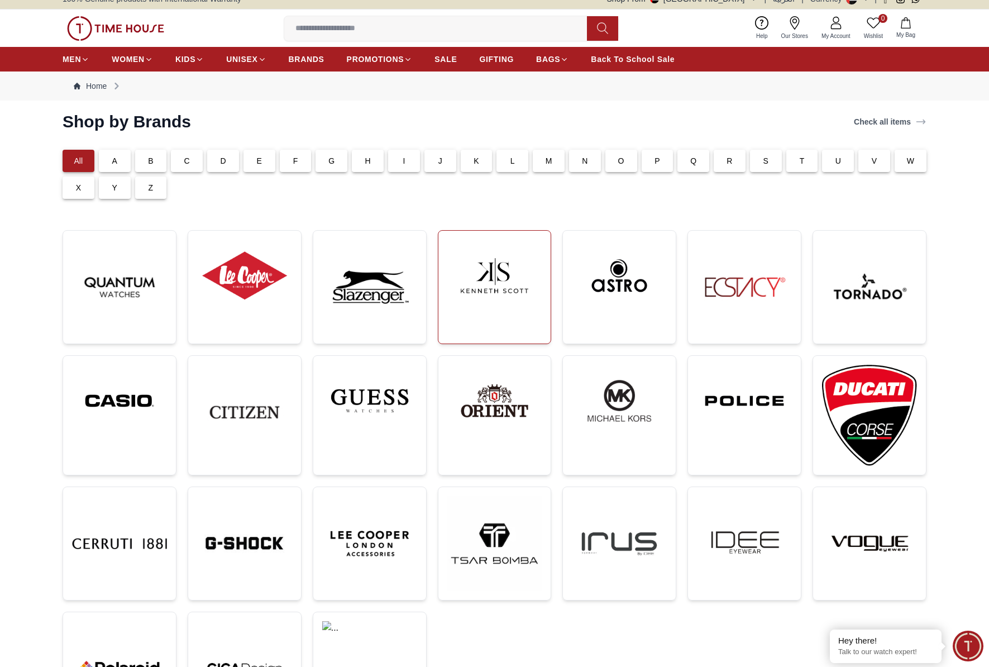  Describe the element at coordinates (890, 122) in the screenshot. I see `a: Check all items` at that location.